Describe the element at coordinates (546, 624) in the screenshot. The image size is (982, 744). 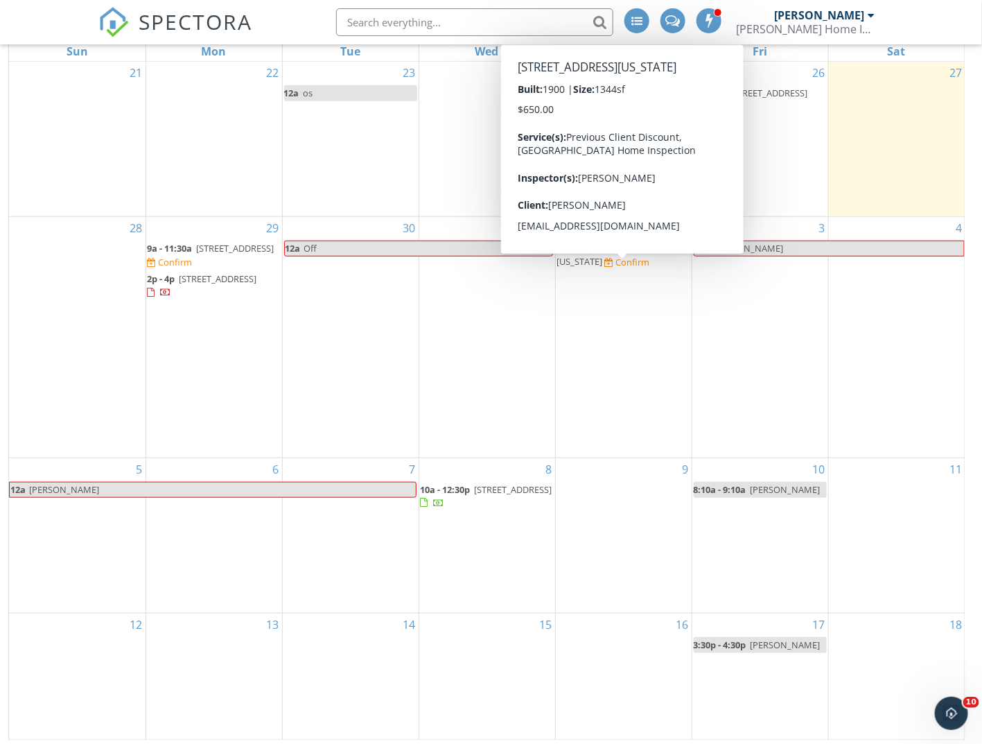
I see `a: Go to October 15, 2025` at that location.